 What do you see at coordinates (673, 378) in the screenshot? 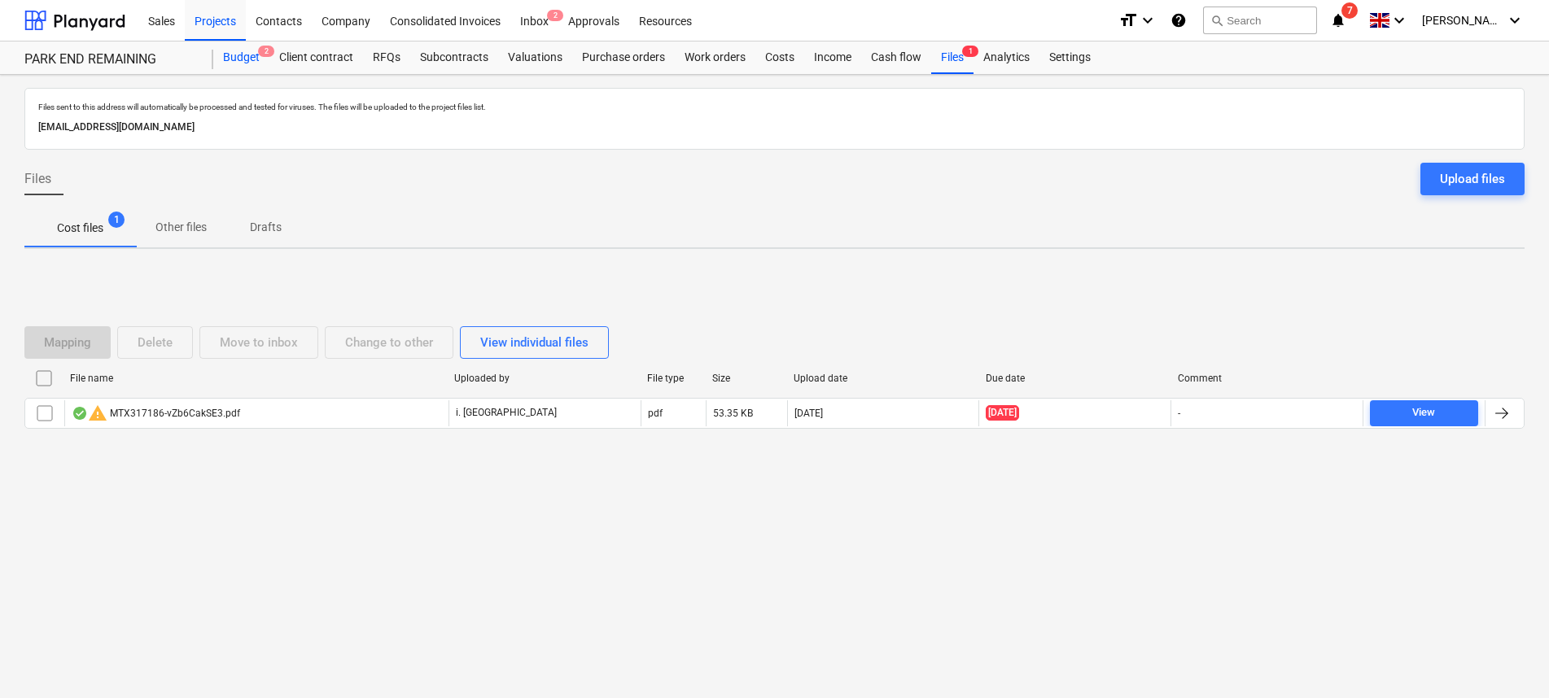
I see `div: File type` at bounding box center [673, 378].